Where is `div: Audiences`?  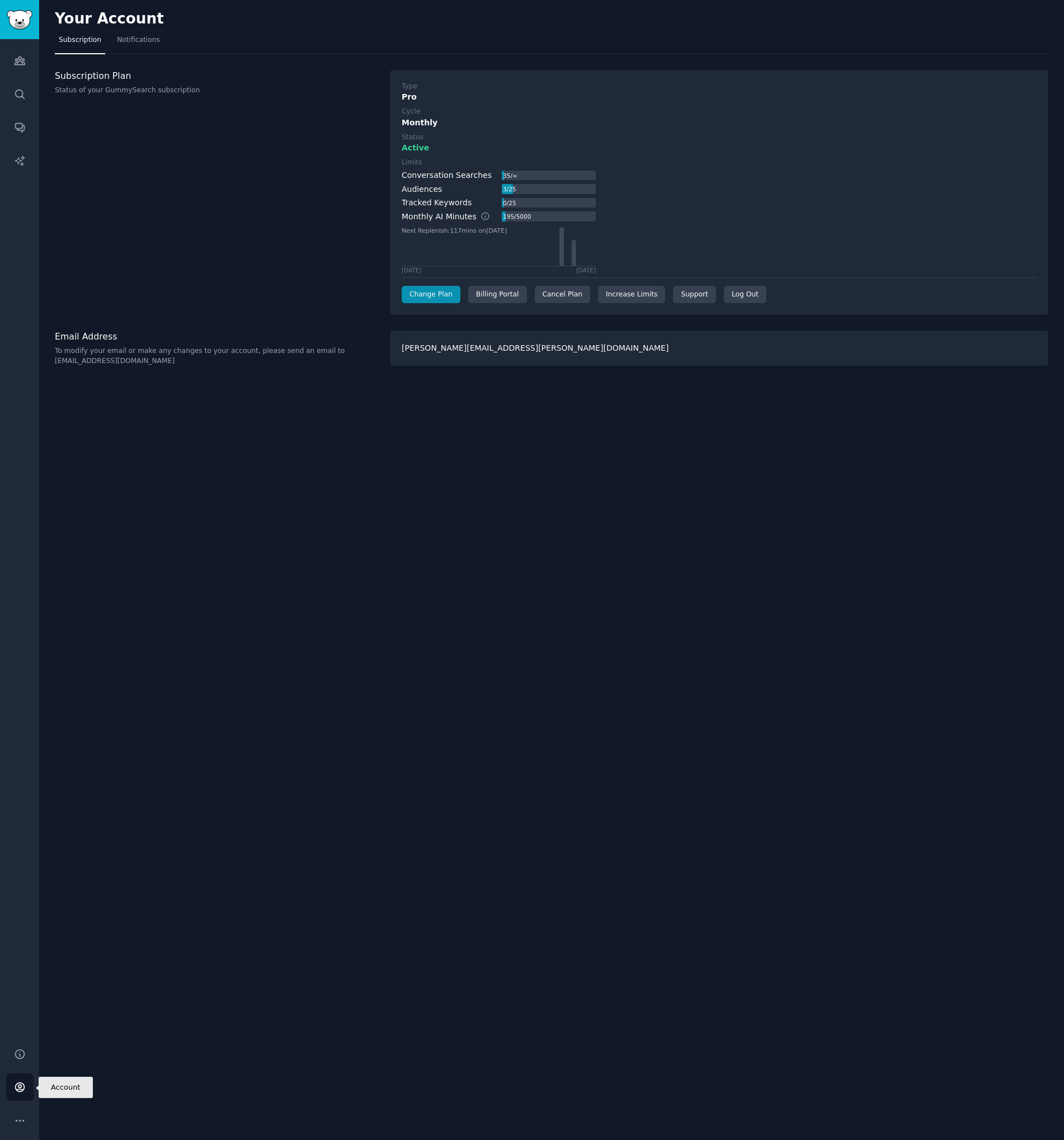 div: Audiences is located at coordinates (421, 189).